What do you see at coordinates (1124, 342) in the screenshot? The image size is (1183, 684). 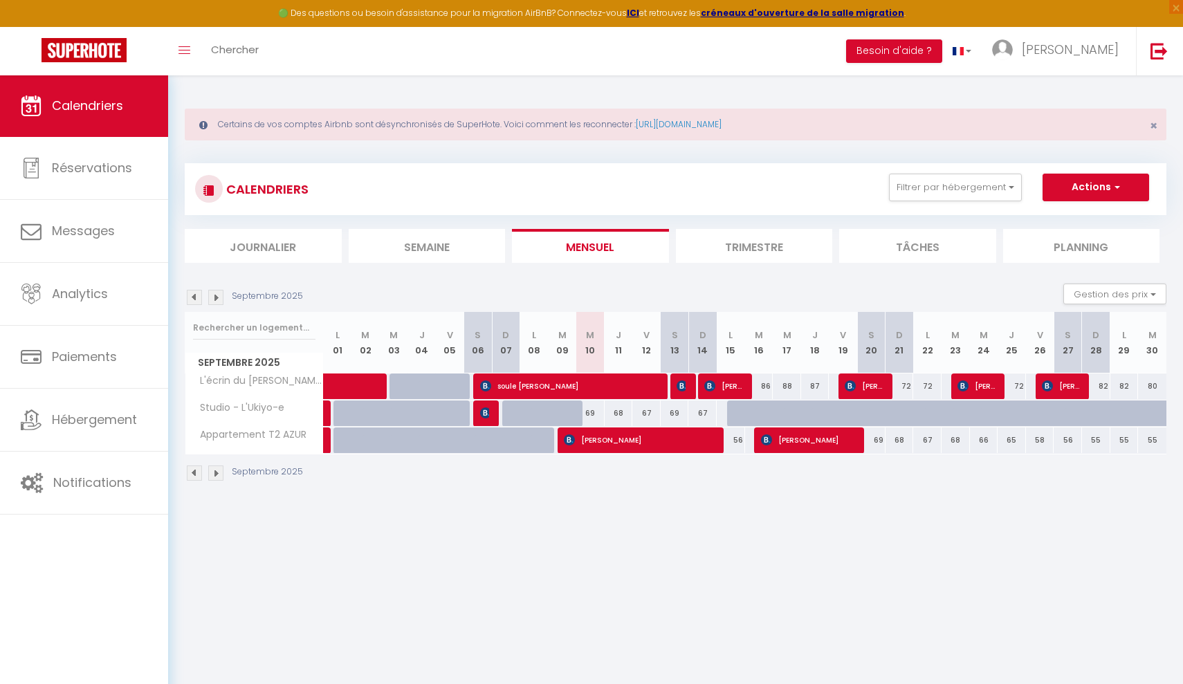 I see `th: 29` at bounding box center [1124, 342].